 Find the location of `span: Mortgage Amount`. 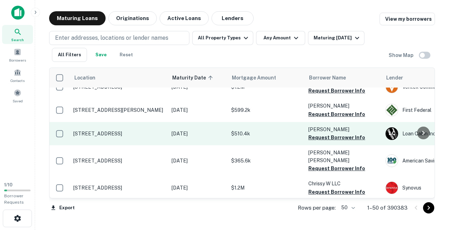

span: Mortgage Amount is located at coordinates (259, 78).